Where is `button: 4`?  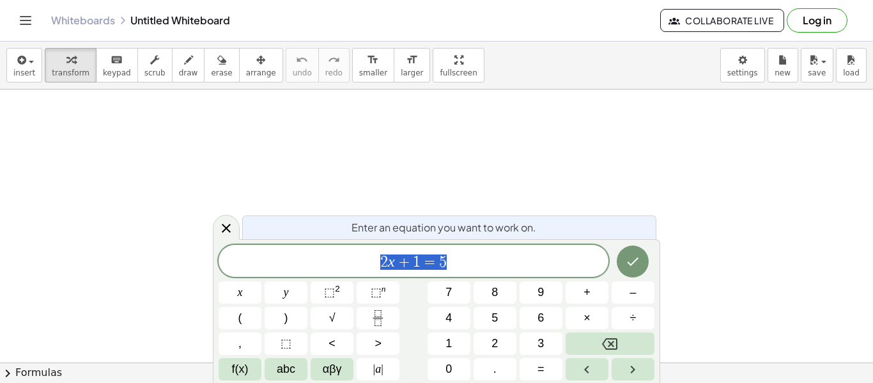 button: 4 is located at coordinates (449, 318).